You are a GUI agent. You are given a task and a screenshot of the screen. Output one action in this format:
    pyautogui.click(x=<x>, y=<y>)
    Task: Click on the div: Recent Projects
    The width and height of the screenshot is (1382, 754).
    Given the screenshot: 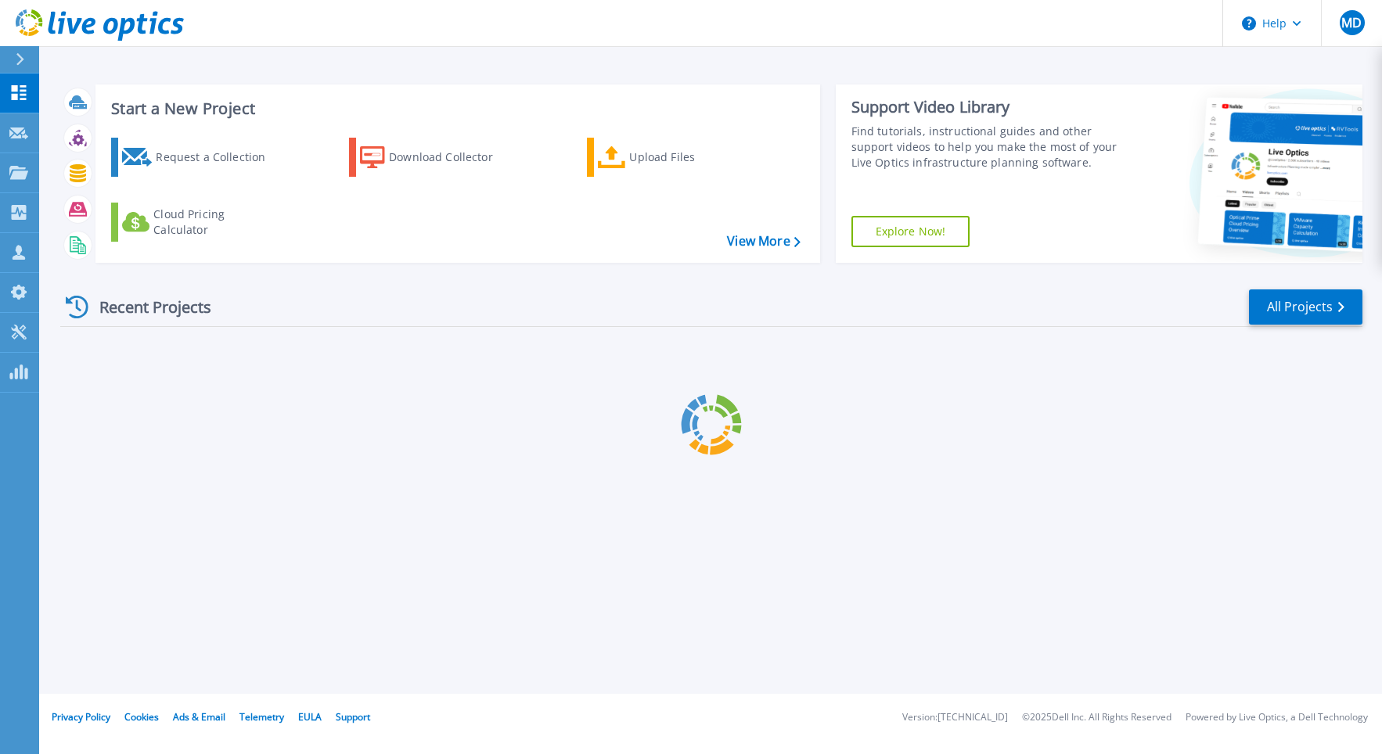 What is the action you would take?
    pyautogui.click(x=146, y=307)
    